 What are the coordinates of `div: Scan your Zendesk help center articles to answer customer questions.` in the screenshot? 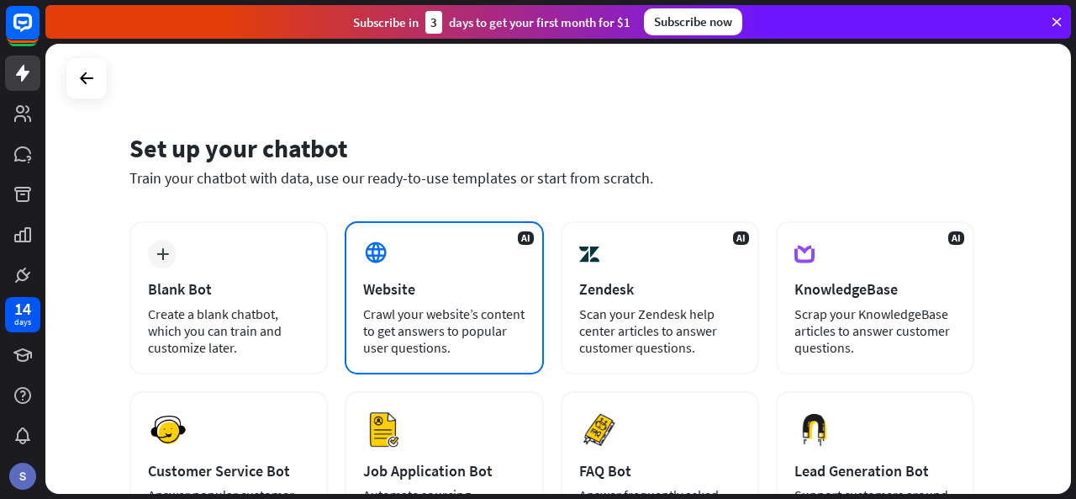 It's located at (660, 330).